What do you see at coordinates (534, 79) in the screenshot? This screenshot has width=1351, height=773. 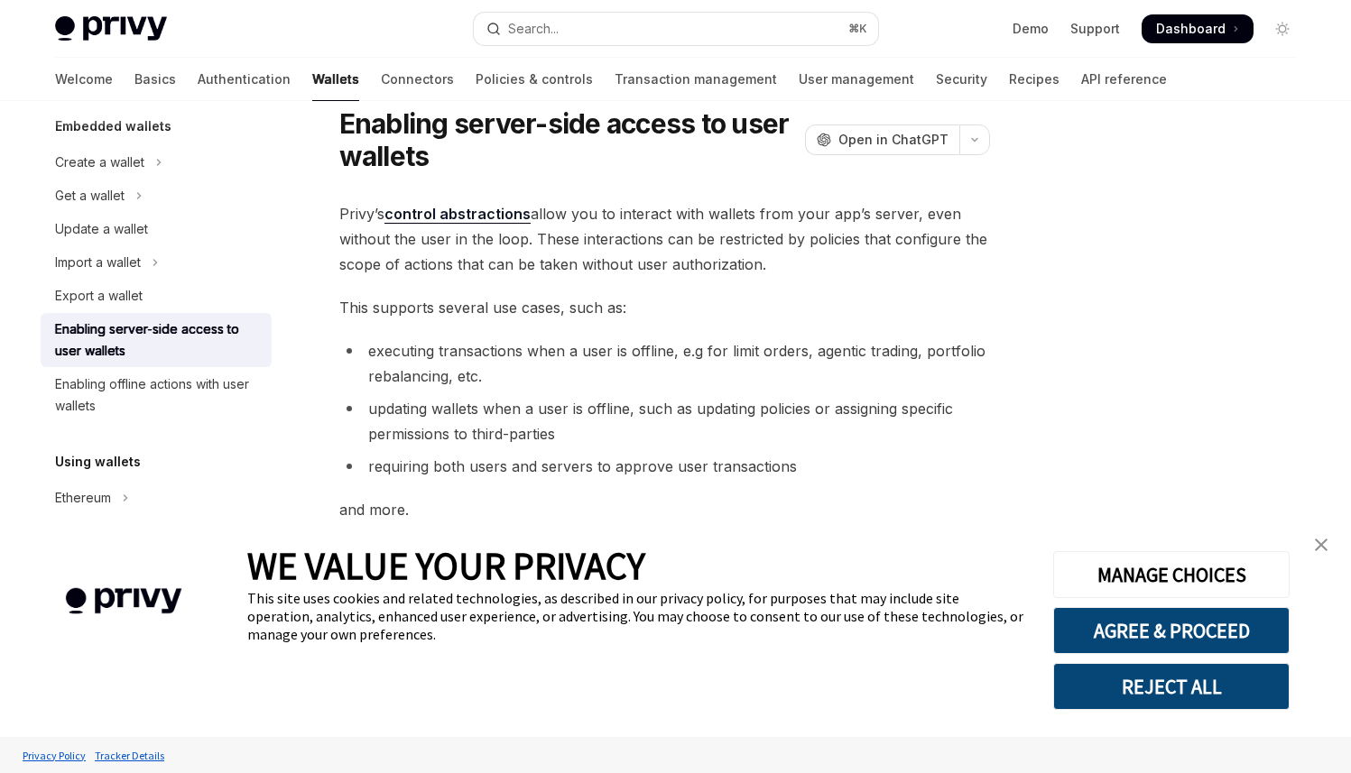 I see `a: Policies & controls` at bounding box center [534, 79].